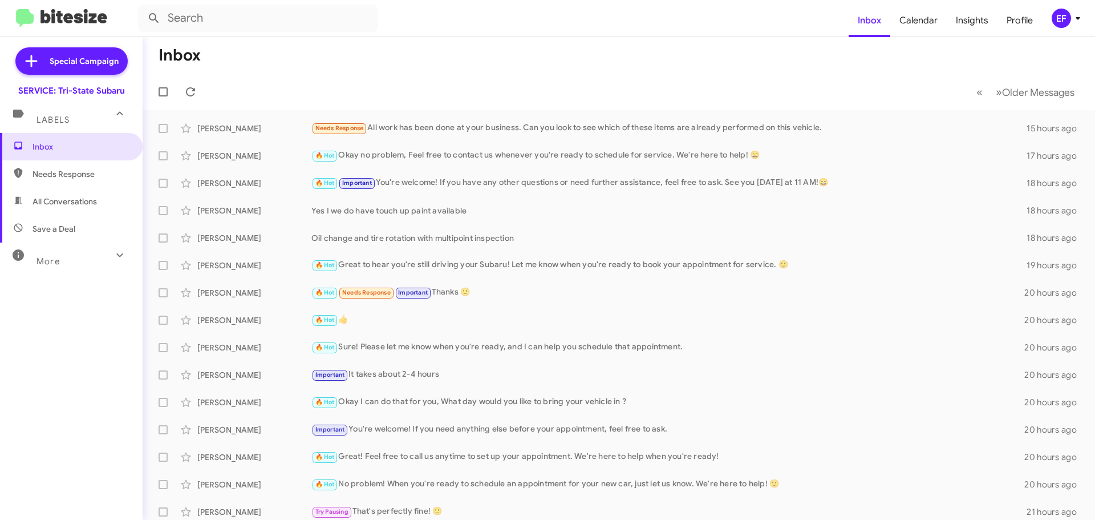 Image resolution: width=1095 pixels, height=520 pixels. I want to click on span: Try Pausing, so click(332, 511).